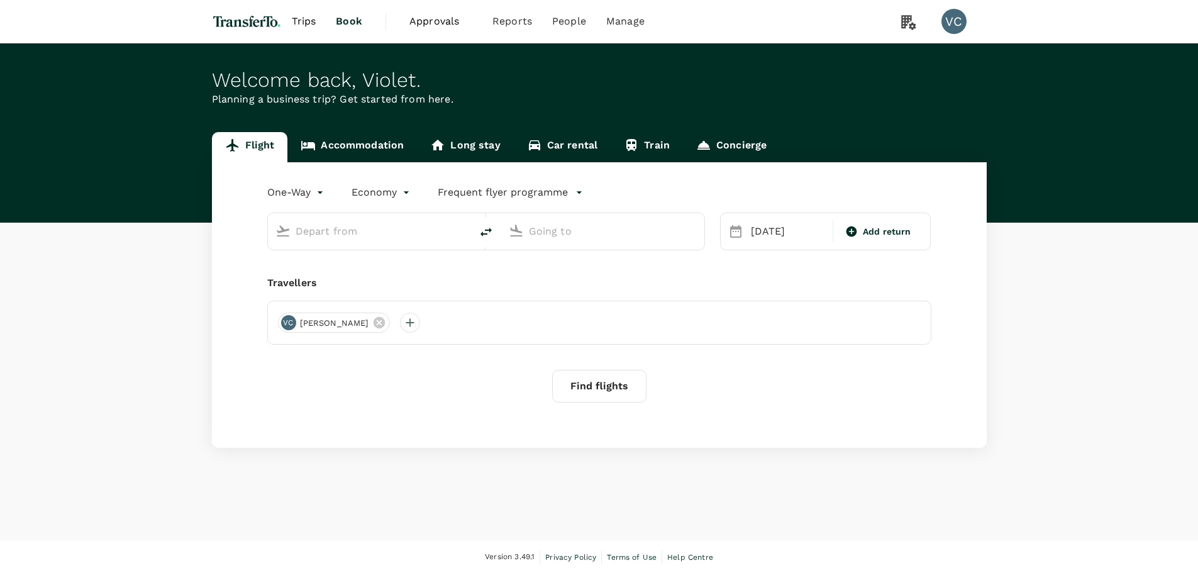 Image resolution: width=1198 pixels, height=573 pixels. Describe the element at coordinates (625, 21) in the screenshot. I see `span: Manage` at that location.